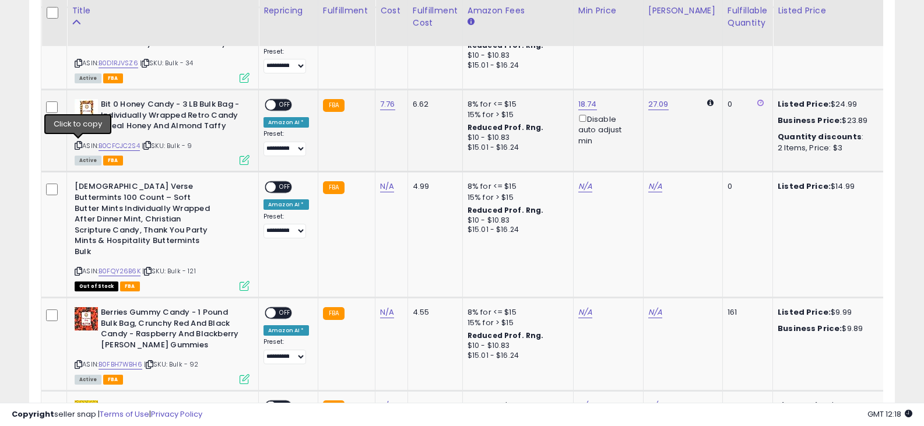 This screenshot has width=924, height=426. Describe the element at coordinates (890, 414) in the screenshot. I see `span: 2025-09-16 12:18 GMT` at that location.